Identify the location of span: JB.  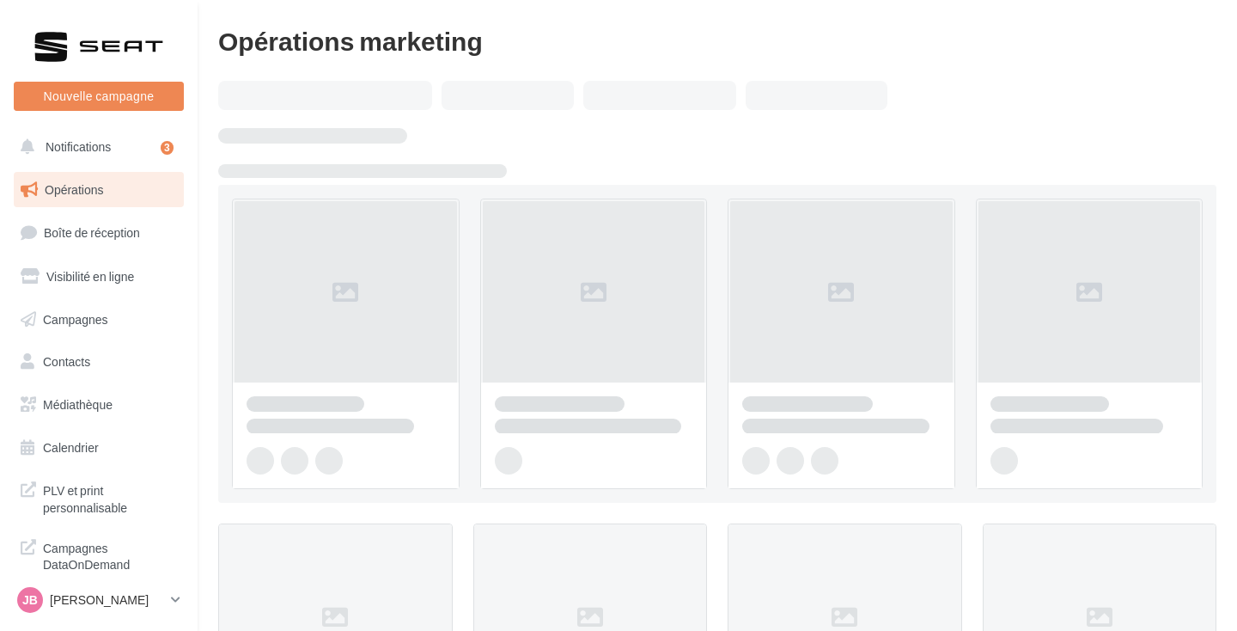
(30, 600).